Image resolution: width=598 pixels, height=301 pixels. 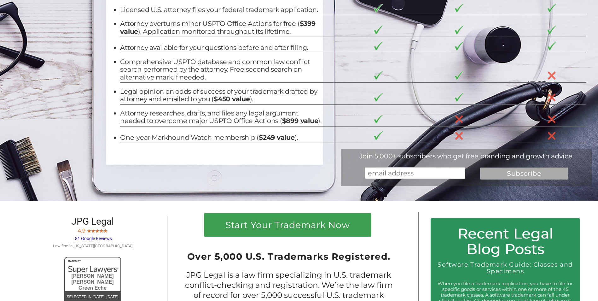 What do you see at coordinates (277, 137) in the screenshot?
I see `b: $249 value` at bounding box center [277, 137].